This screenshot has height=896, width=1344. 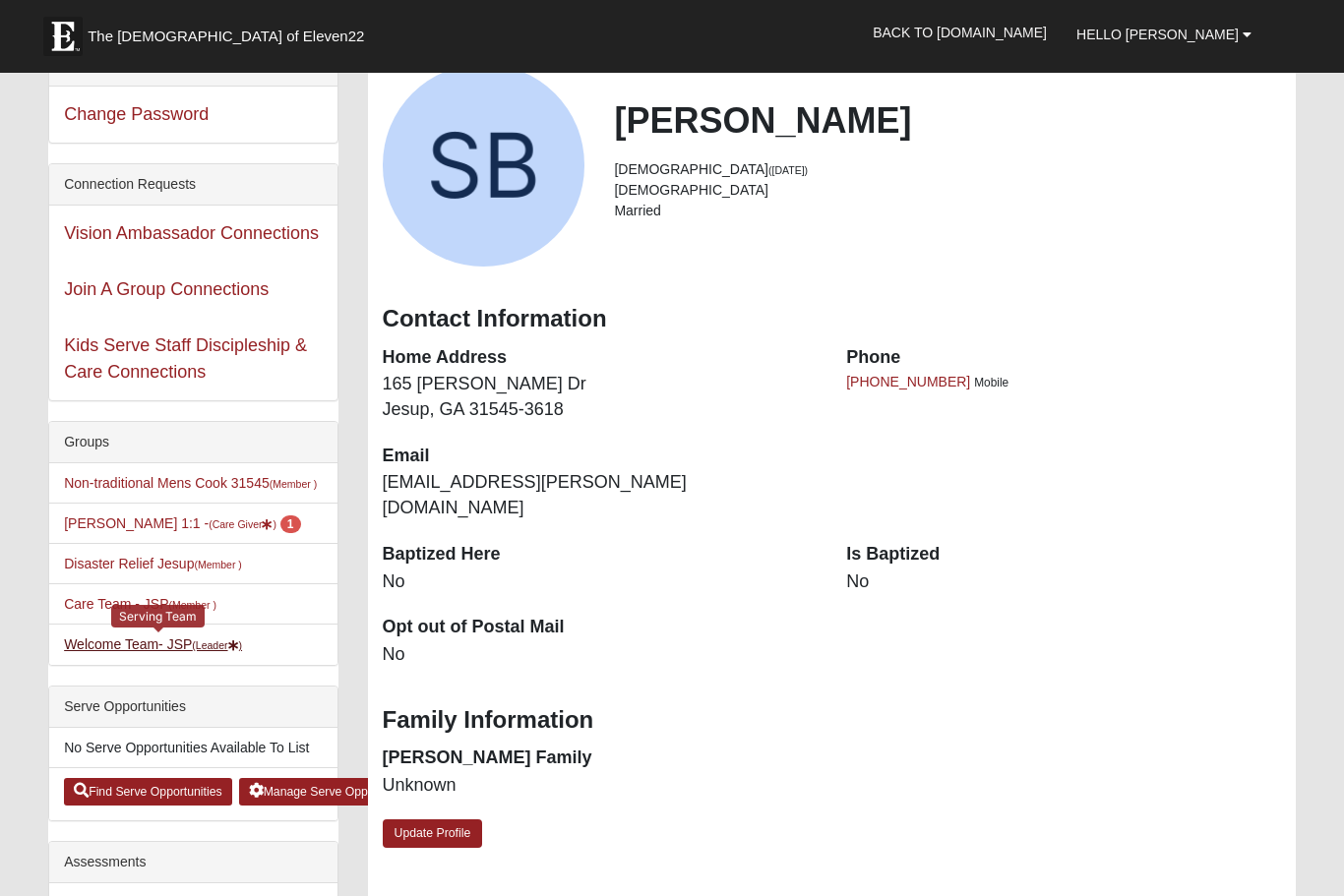 What do you see at coordinates (601, 555) in the screenshot?
I see `dt: Baptized Here` at bounding box center [601, 555].